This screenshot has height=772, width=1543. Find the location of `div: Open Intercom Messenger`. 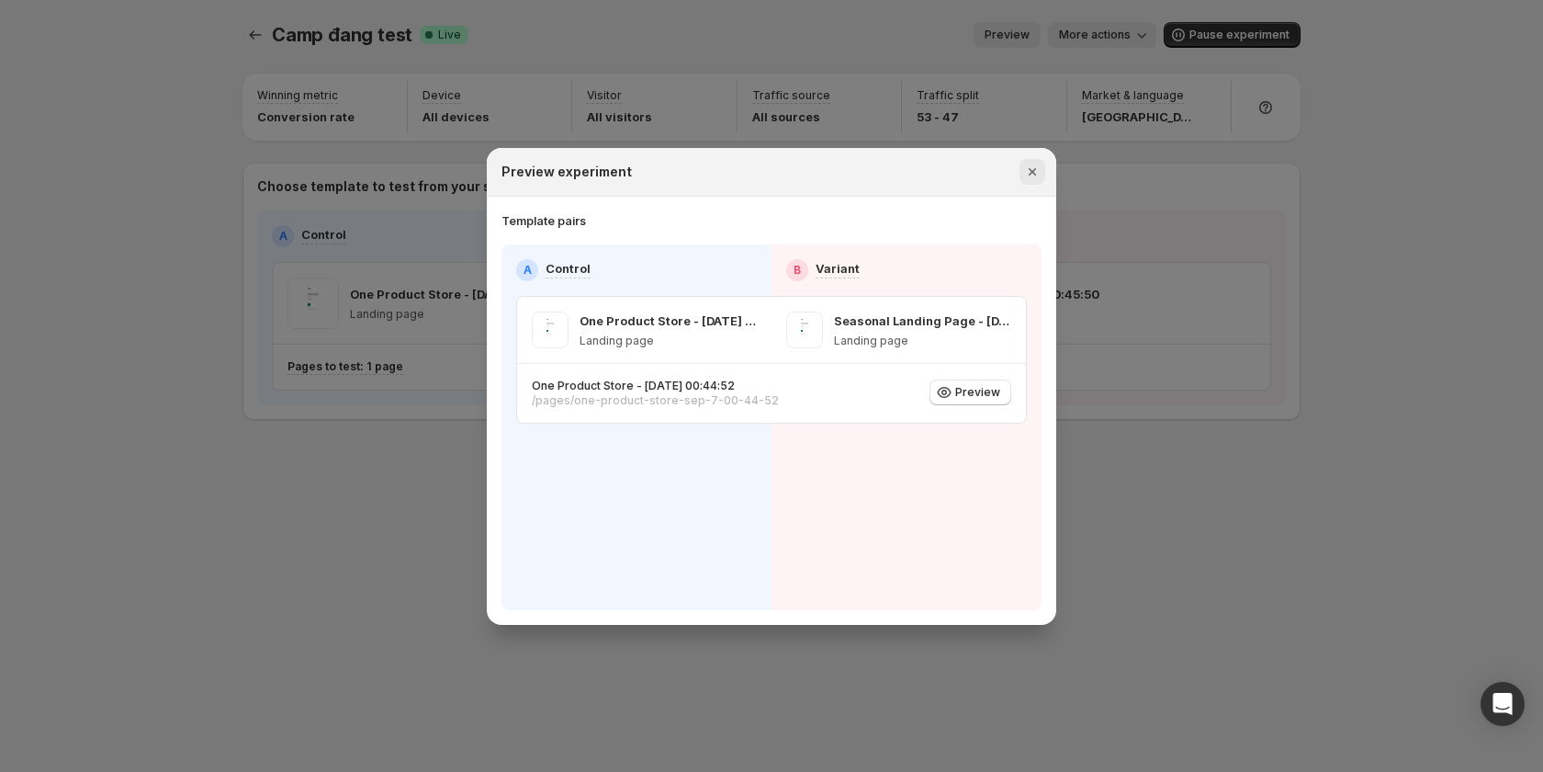

div: Open Intercom Messenger is located at coordinates (1503, 704).